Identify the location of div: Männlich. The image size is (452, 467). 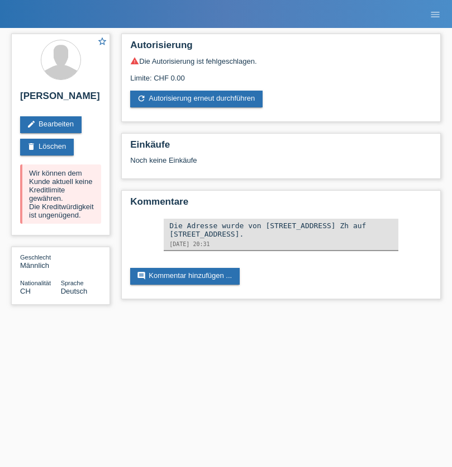
(40, 261).